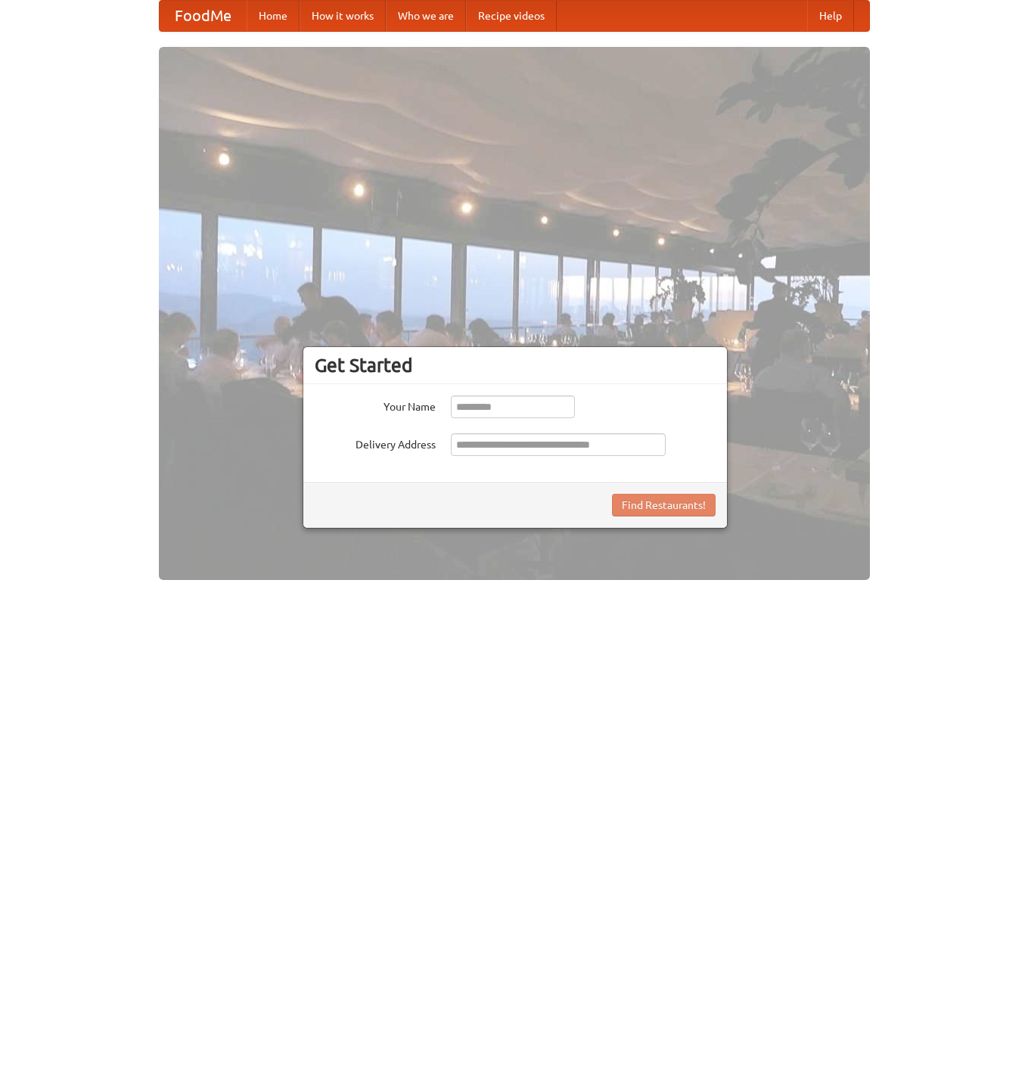 The height and width of the screenshot is (1070, 1028). Describe the element at coordinates (375, 442) in the screenshot. I see `label: Delivery Address` at that location.